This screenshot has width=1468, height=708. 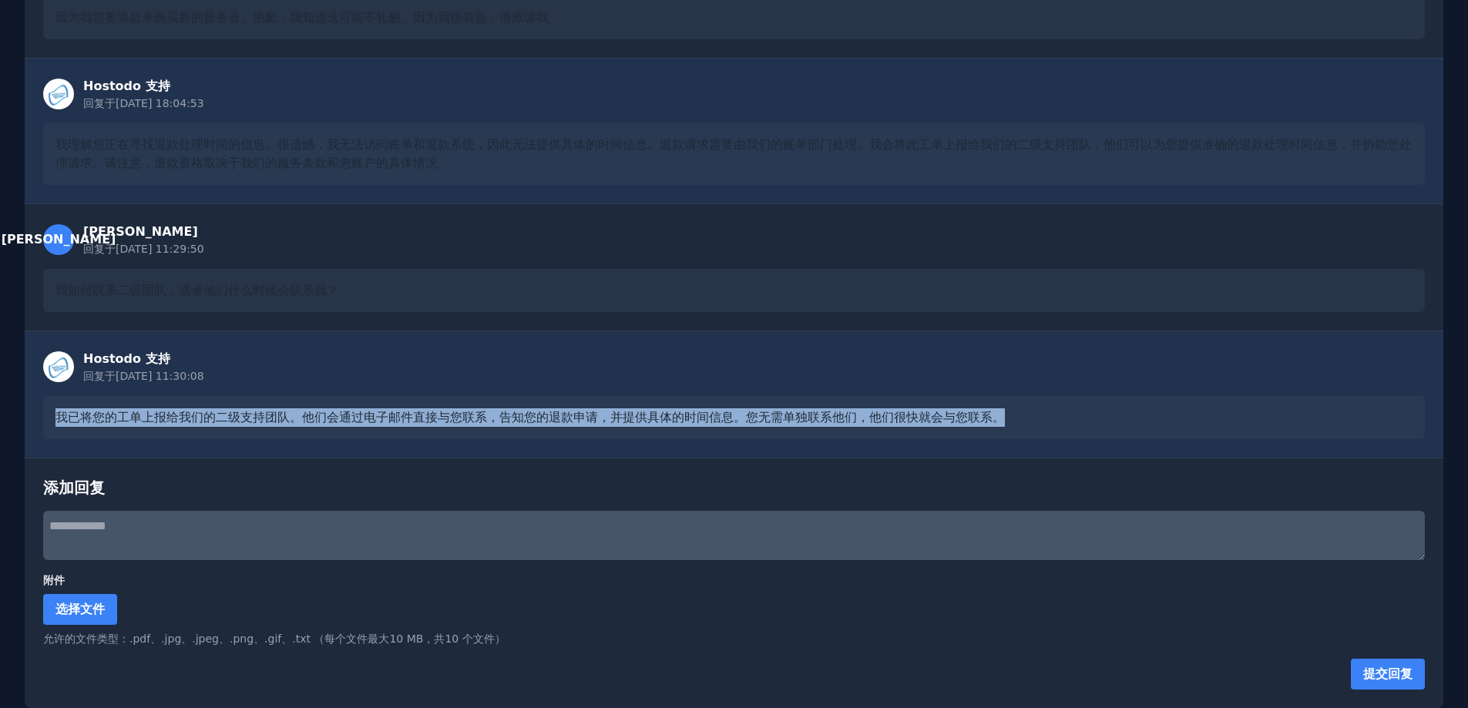 What do you see at coordinates (346, 639) in the screenshot?
I see `font: 每个文件` at bounding box center [346, 639].